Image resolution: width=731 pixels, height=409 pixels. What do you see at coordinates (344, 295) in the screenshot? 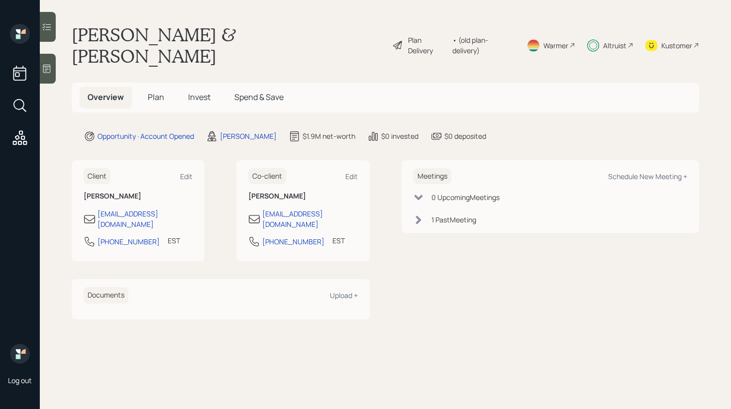
I see `div: Upload +` at bounding box center [344, 295].